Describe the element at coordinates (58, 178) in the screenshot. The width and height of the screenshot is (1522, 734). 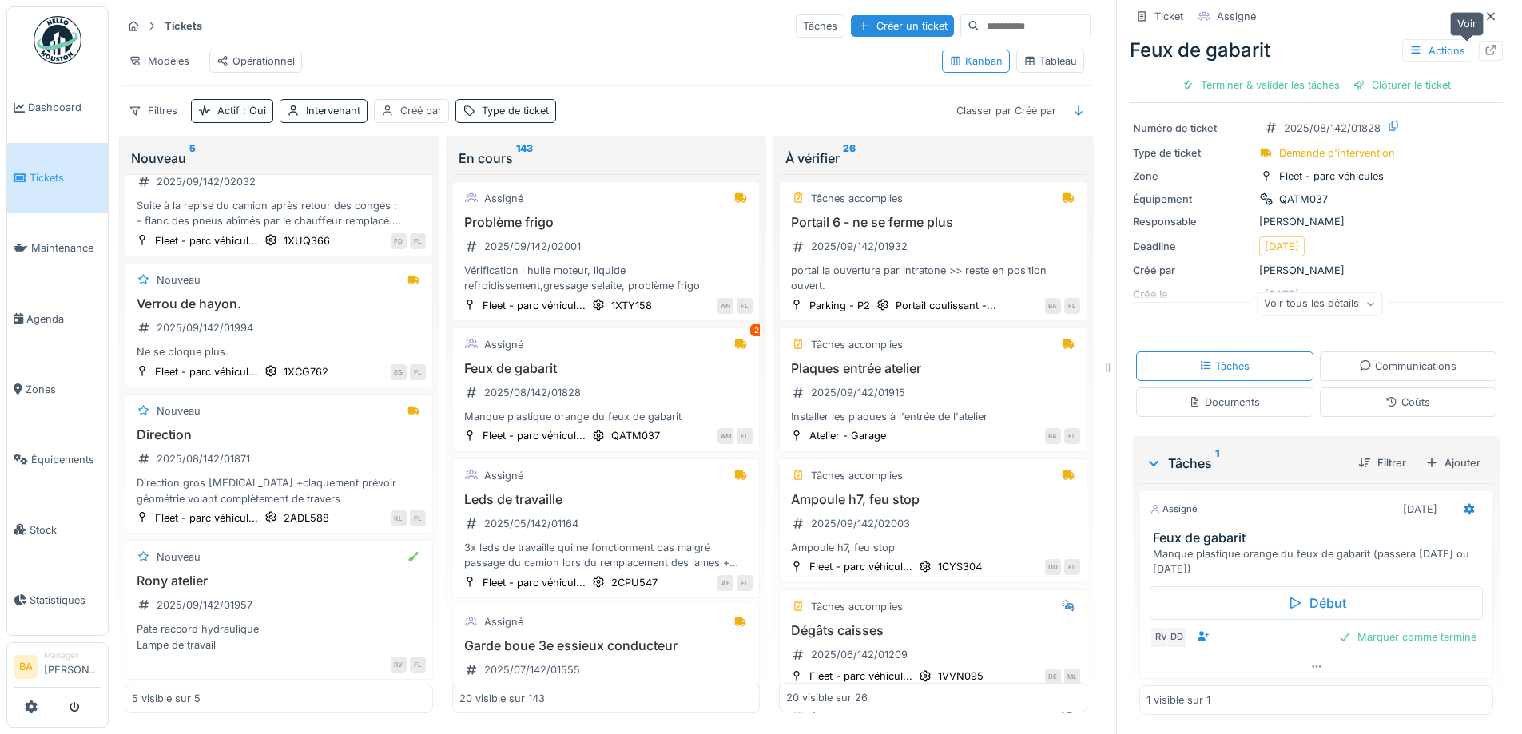
I see `a: Tickets` at that location.